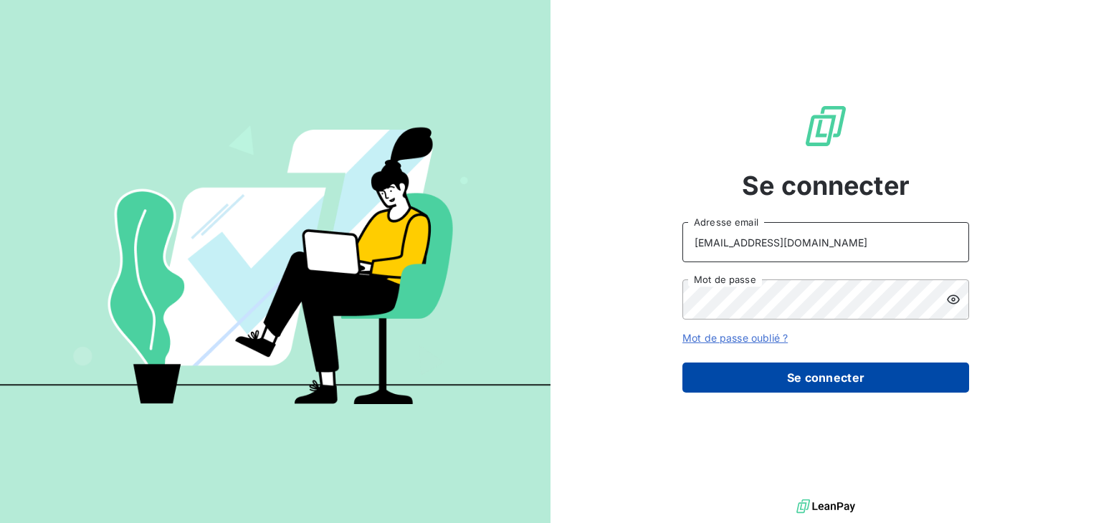  What do you see at coordinates (735, 338) in the screenshot?
I see `a: Mot de passe oublié ?` at bounding box center [735, 338].